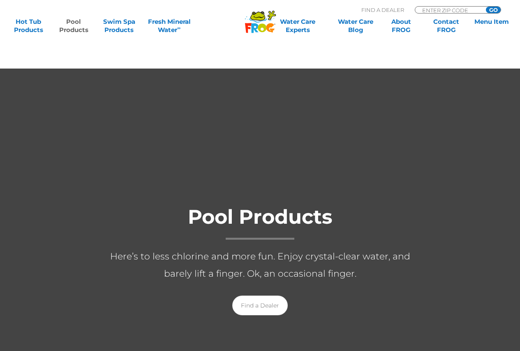 The width and height of the screenshot is (520, 351). I want to click on a: Water CareExperts, so click(298, 26).